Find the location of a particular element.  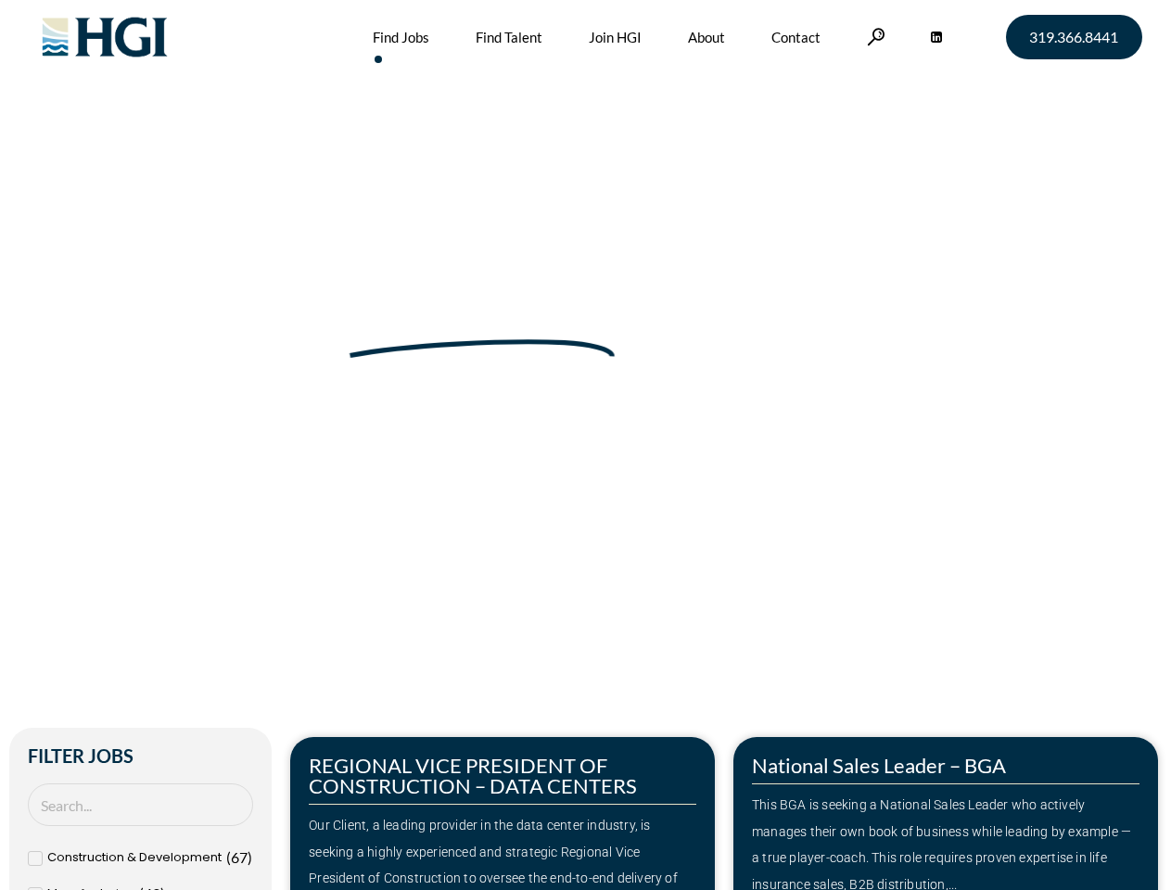

input: Search Job is located at coordinates (140, 805).